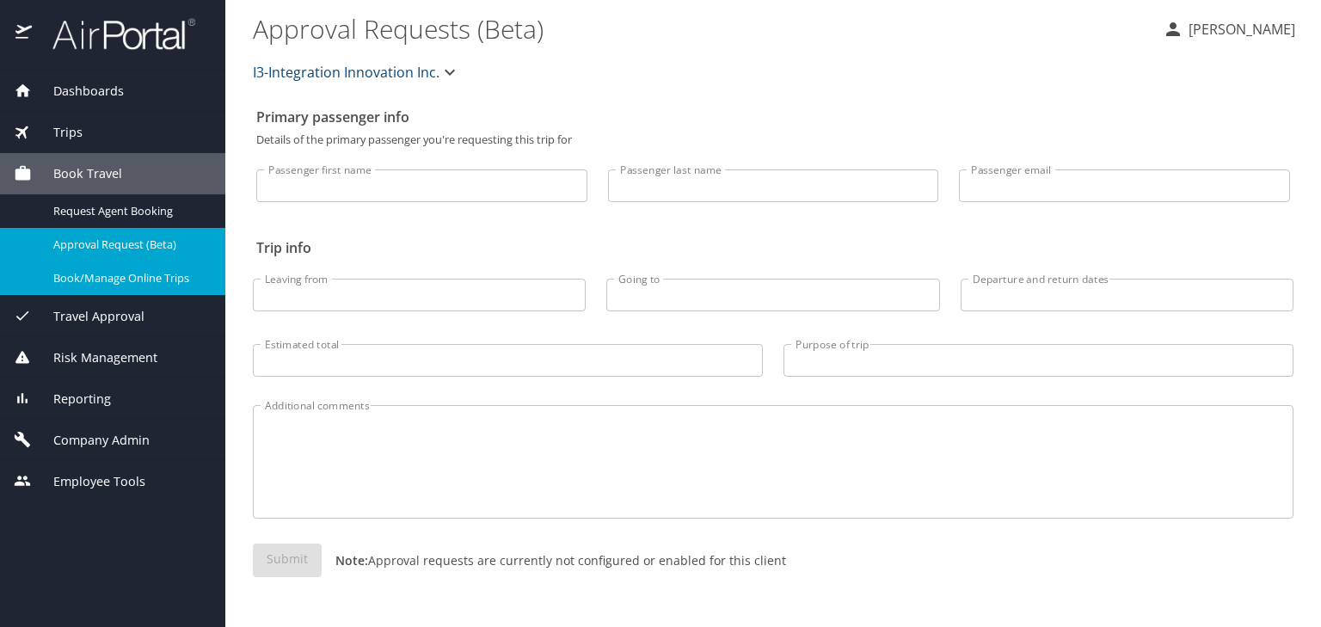 The width and height of the screenshot is (1321, 627). I want to click on span: Travel Approval, so click(88, 317).